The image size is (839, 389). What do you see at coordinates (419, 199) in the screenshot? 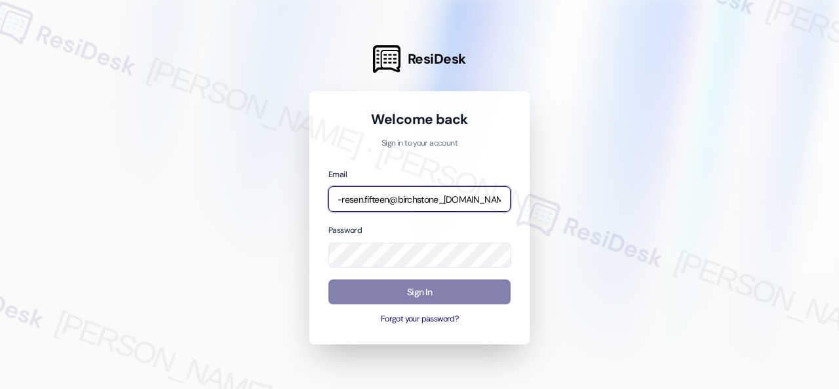
I see `input: name@example.com` at bounding box center [419, 199].